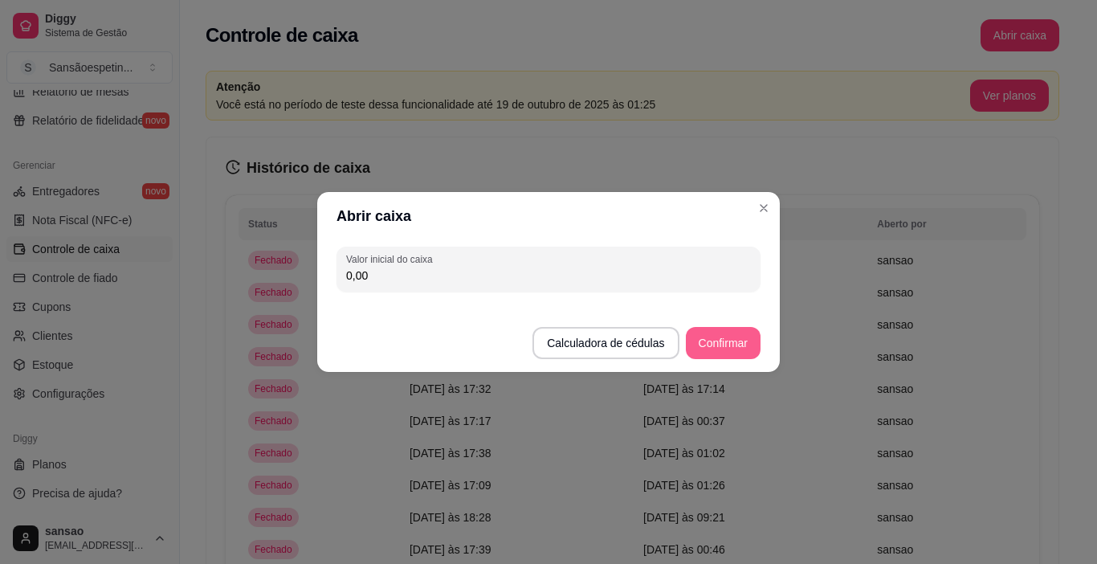 Image resolution: width=1097 pixels, height=564 pixels. I want to click on input: Valor inicial do caixa, so click(549, 275).